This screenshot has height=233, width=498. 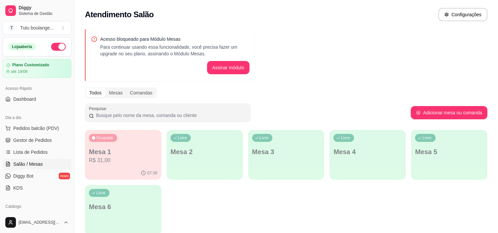 I want to click on p: Mesa 6, so click(x=123, y=207).